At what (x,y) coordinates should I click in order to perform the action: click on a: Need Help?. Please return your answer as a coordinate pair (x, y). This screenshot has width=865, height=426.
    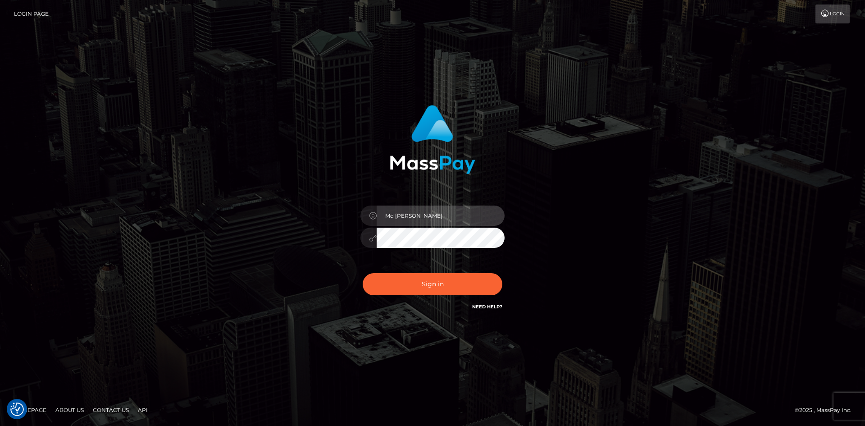
    Looking at the image, I should click on (487, 307).